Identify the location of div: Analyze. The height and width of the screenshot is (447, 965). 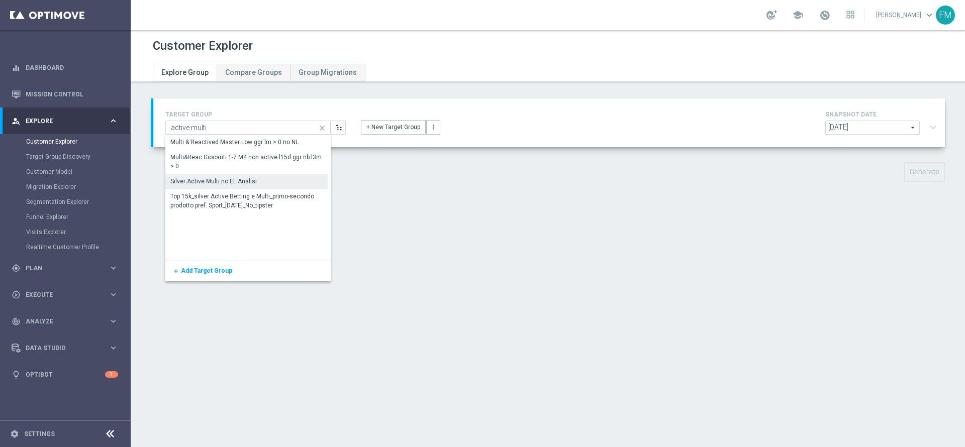
(60, 322).